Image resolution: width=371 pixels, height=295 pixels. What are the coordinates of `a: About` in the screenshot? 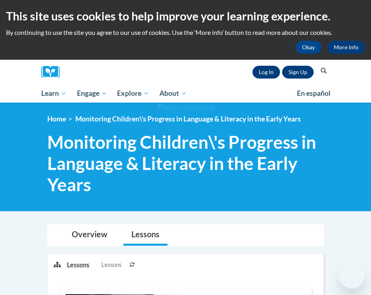 It's located at (173, 93).